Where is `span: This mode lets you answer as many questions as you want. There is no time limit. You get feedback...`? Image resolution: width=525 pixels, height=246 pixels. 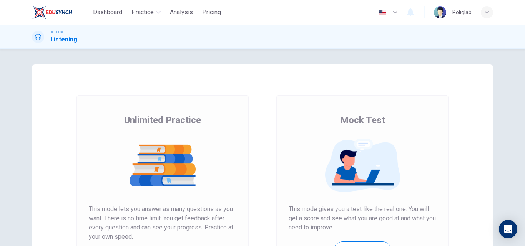
span: This mode lets you answer as many questions as you want. There is no time limit. You get feedback... is located at coordinates (163, 223).